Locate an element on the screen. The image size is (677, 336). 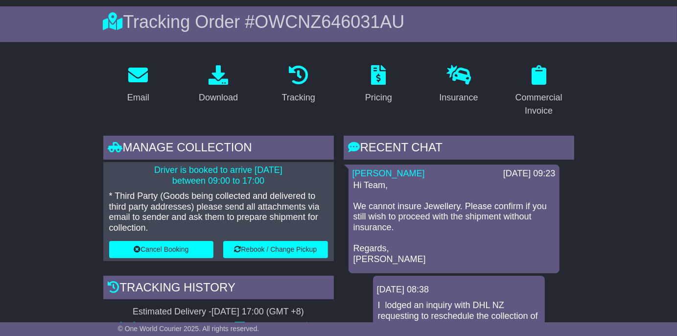
div: Email is located at coordinates (138, 97).